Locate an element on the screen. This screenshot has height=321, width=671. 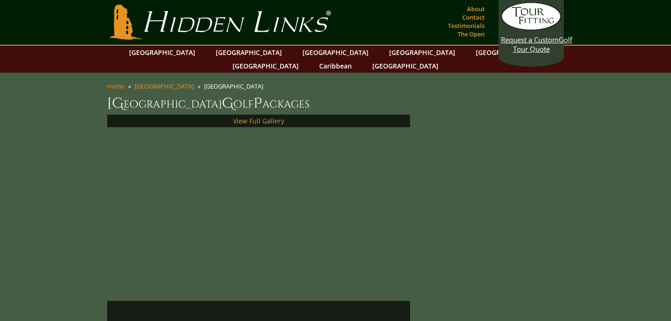
span: P is located at coordinates (258, 104).